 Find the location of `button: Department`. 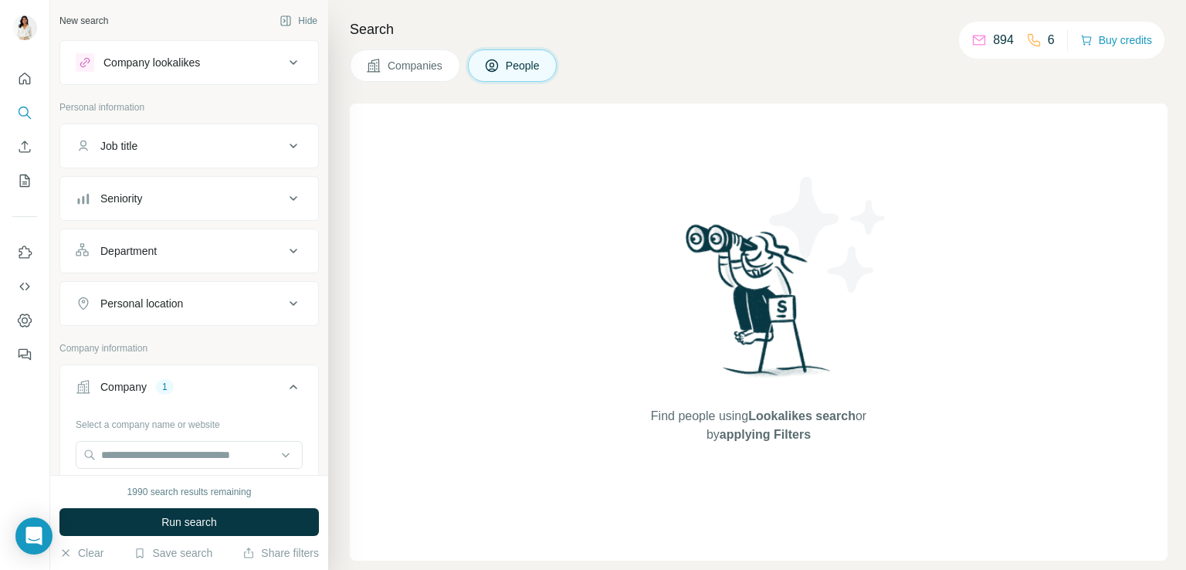

button: Department is located at coordinates (189, 251).